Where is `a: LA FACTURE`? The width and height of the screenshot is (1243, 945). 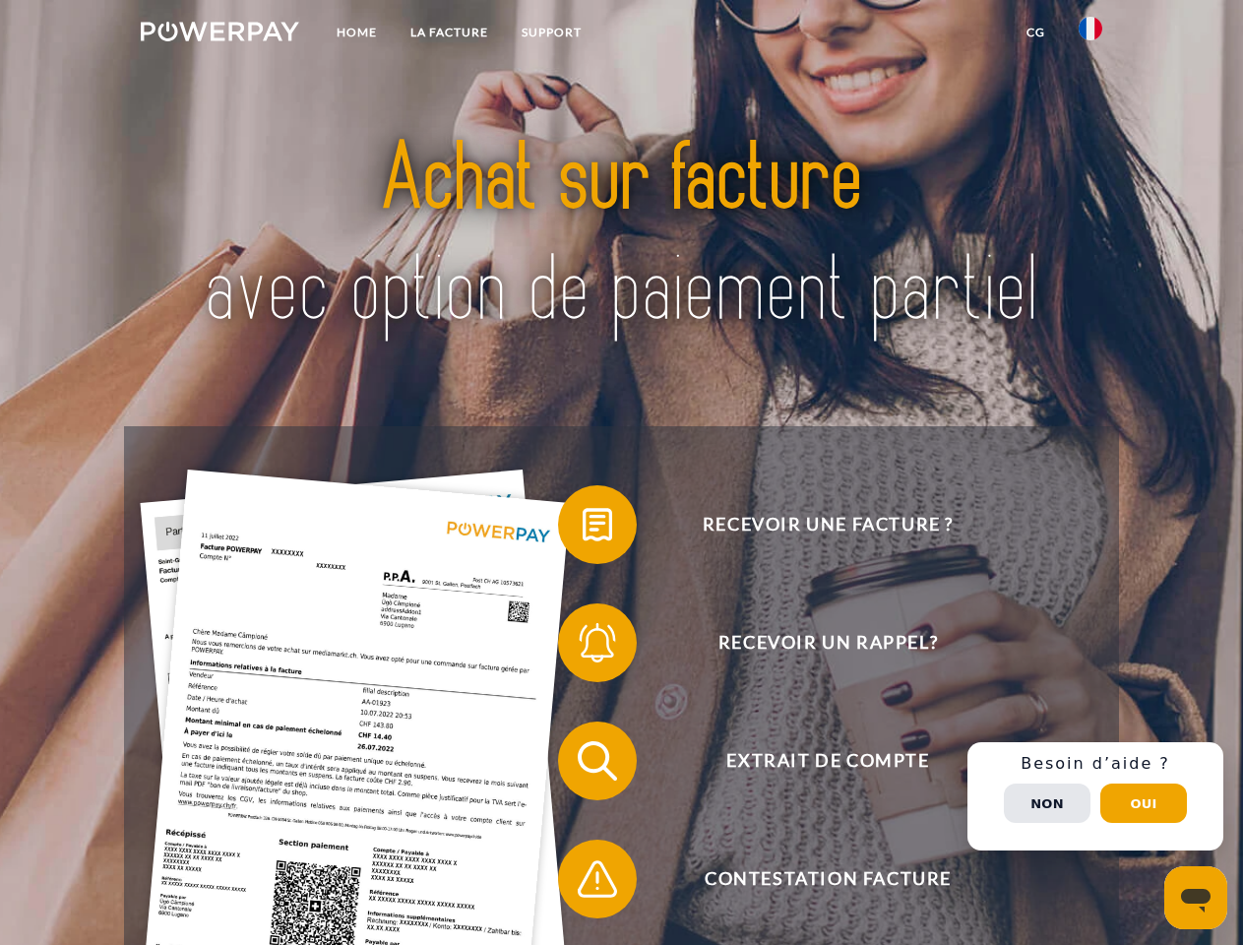
a: LA FACTURE is located at coordinates (449, 32).